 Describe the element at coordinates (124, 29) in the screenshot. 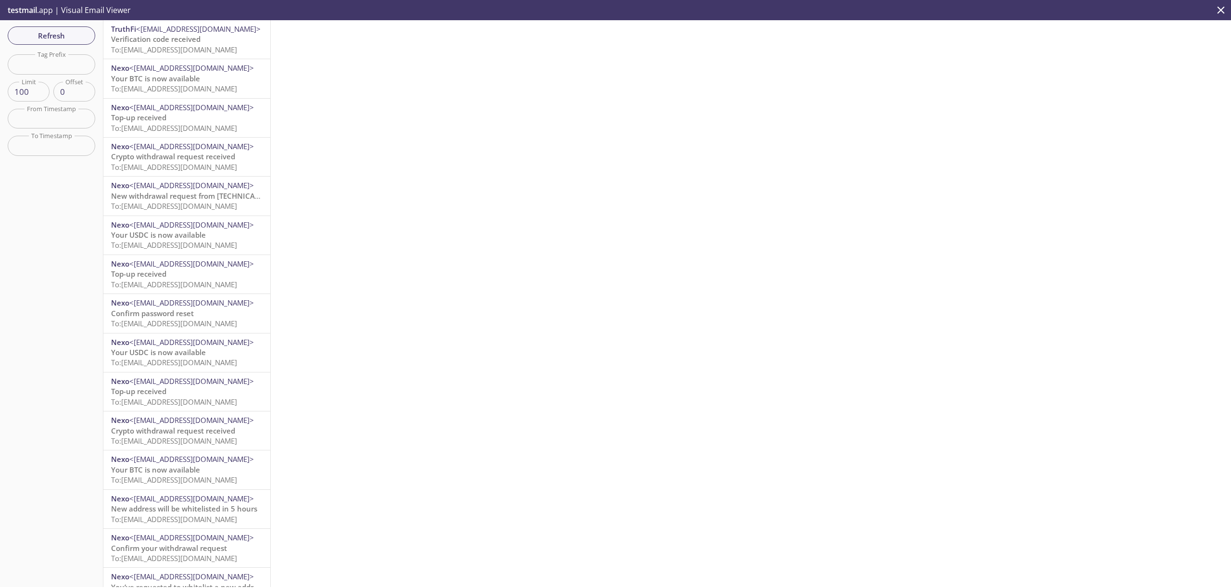

I see `span: TruthFi` at that location.